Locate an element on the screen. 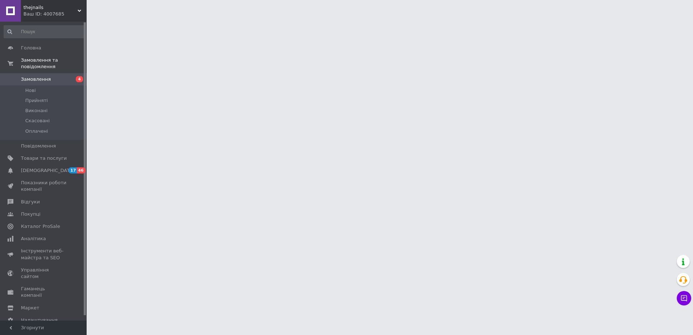 The image size is (693, 335). span: Скасовані is located at coordinates (38, 121).